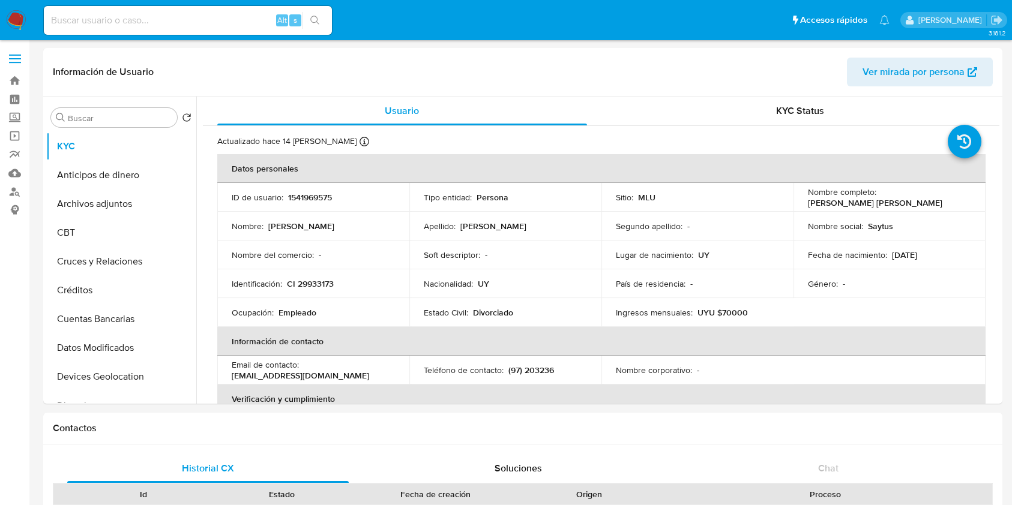 The image size is (1012, 505). I want to click on div: Fecha de creación, so click(435, 495).